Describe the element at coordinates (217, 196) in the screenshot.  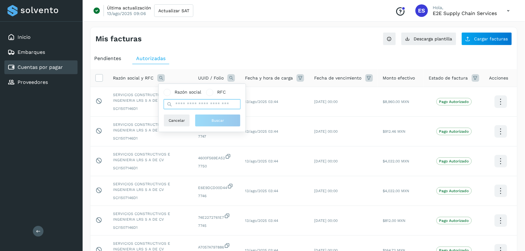
I see `span: 7746` at that location.